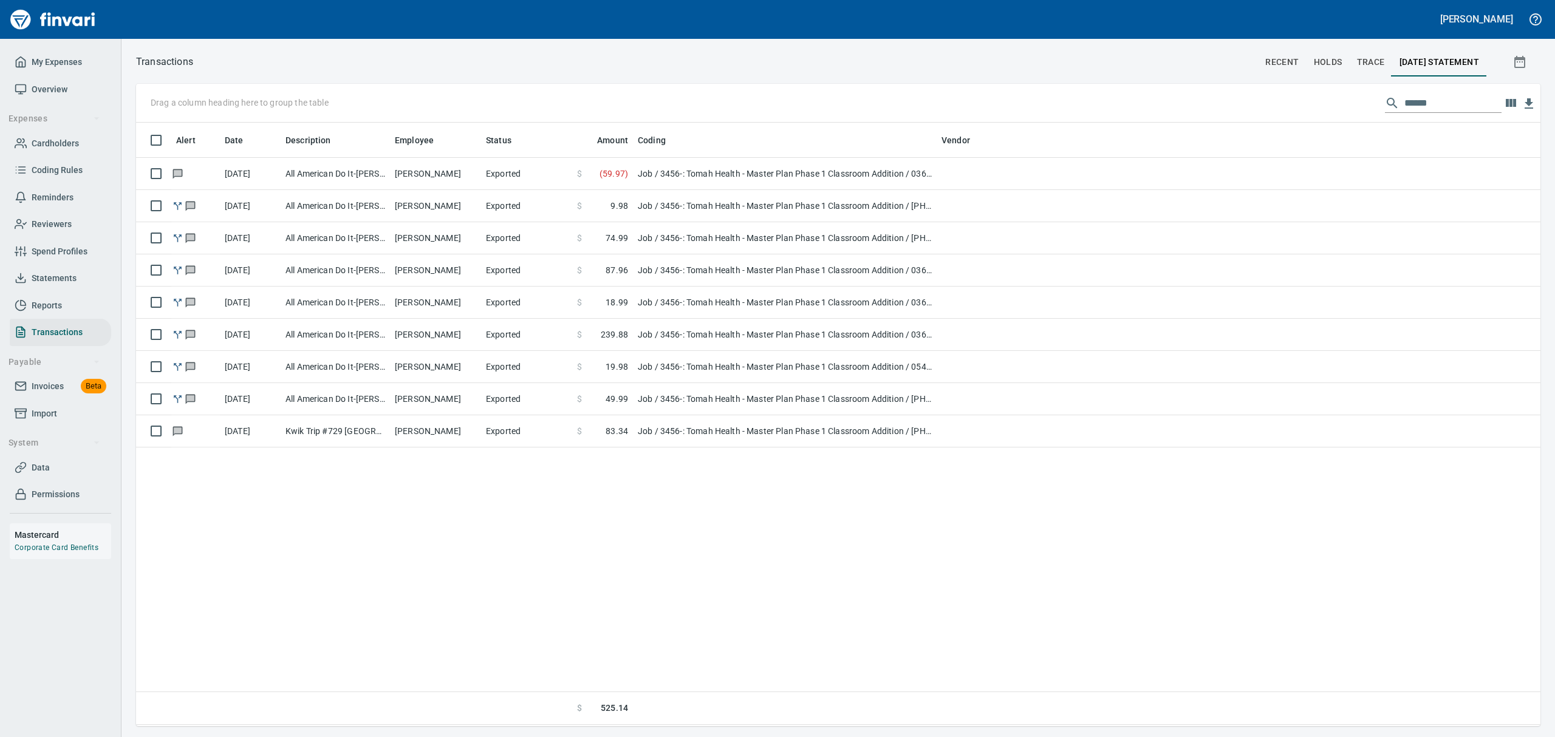 The width and height of the screenshot is (1555, 737). Describe the element at coordinates (60, 278) in the screenshot. I see `a: Statements` at that location.